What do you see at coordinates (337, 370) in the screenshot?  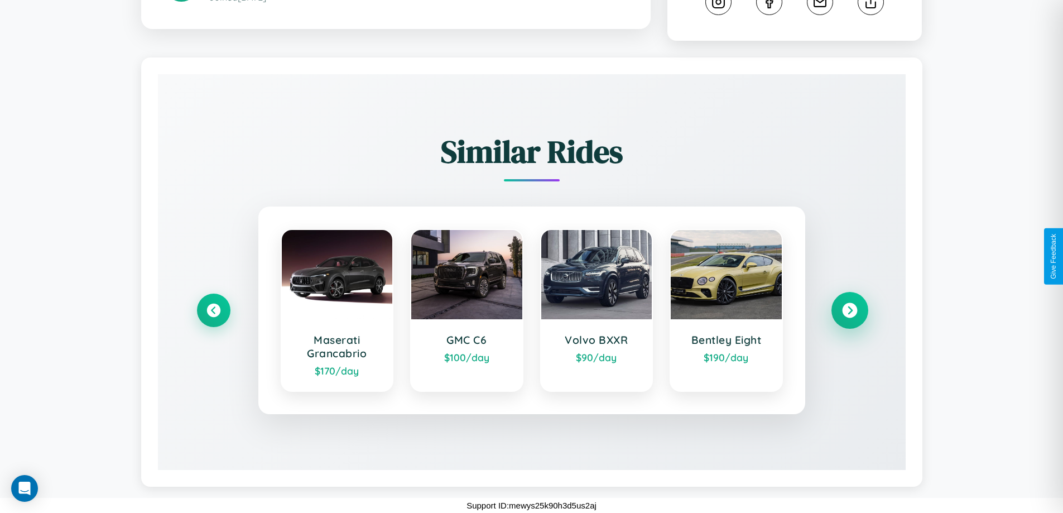 I see `div: $ 170 /day` at bounding box center [337, 370].